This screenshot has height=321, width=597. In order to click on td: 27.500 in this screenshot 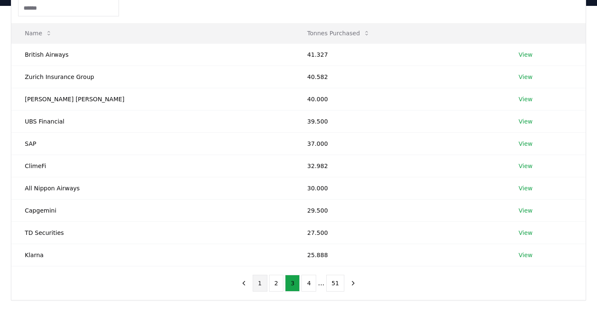, I will do `click(399, 232)`.